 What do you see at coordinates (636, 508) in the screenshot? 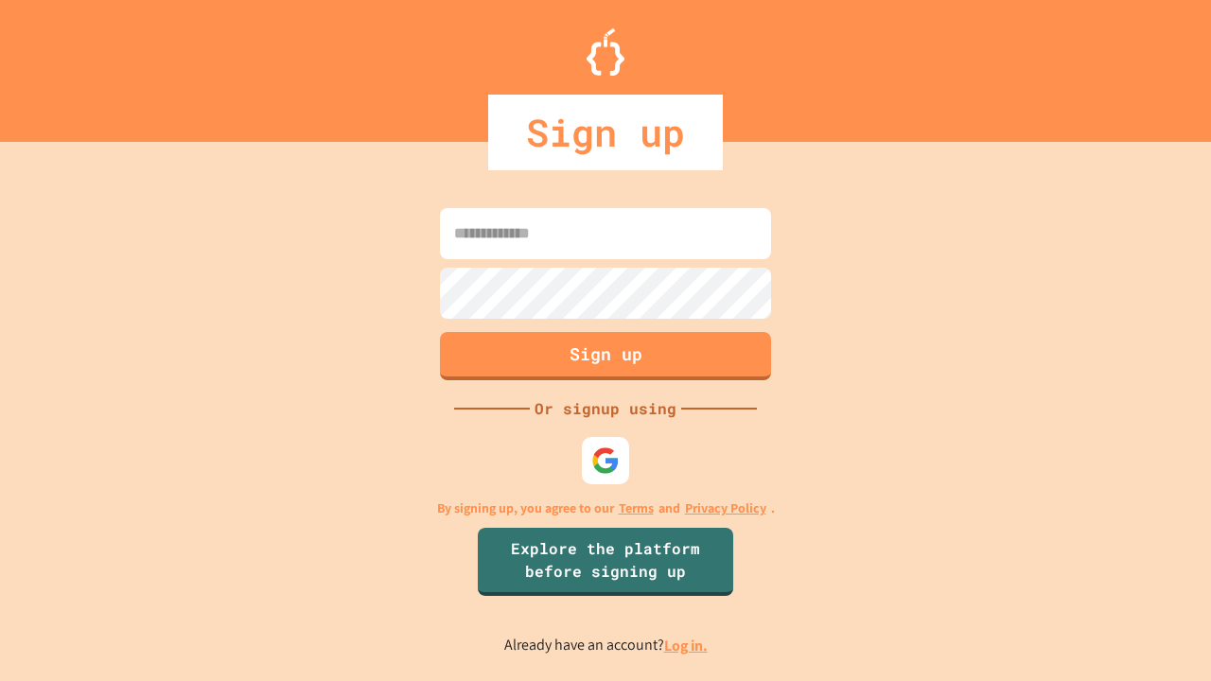
I see `a: Terms` at bounding box center [636, 508].